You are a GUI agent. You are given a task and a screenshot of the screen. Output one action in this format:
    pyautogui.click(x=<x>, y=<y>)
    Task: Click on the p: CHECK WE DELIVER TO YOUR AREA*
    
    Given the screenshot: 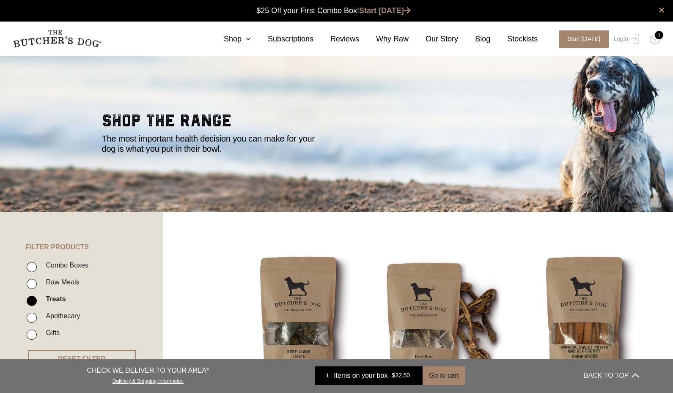 What is the action you would take?
    pyautogui.click(x=148, y=371)
    